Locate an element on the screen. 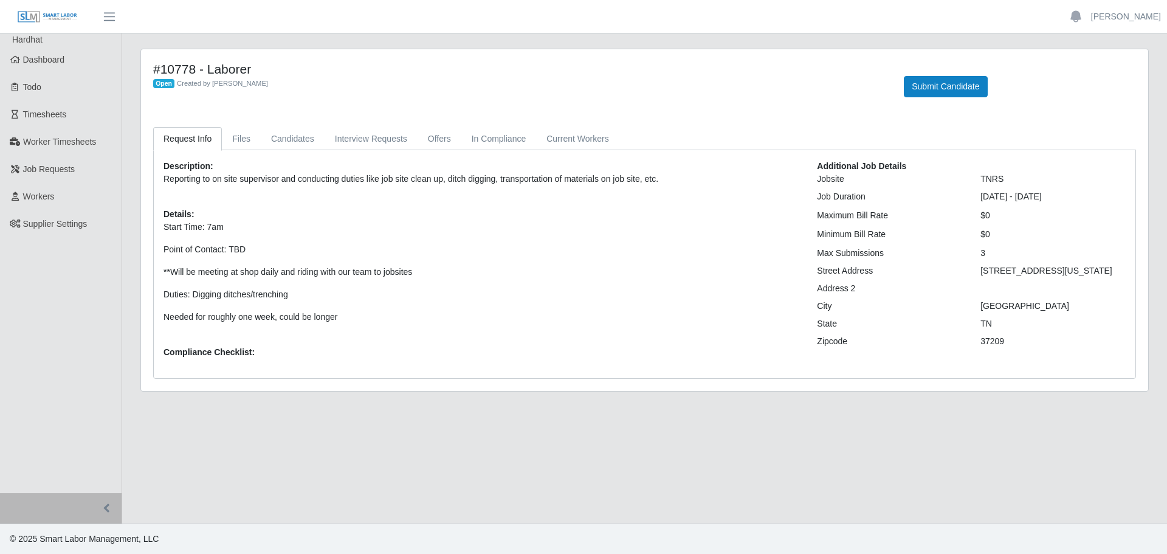 Image resolution: width=1167 pixels, height=554 pixels. a: Files is located at coordinates (241, 139).